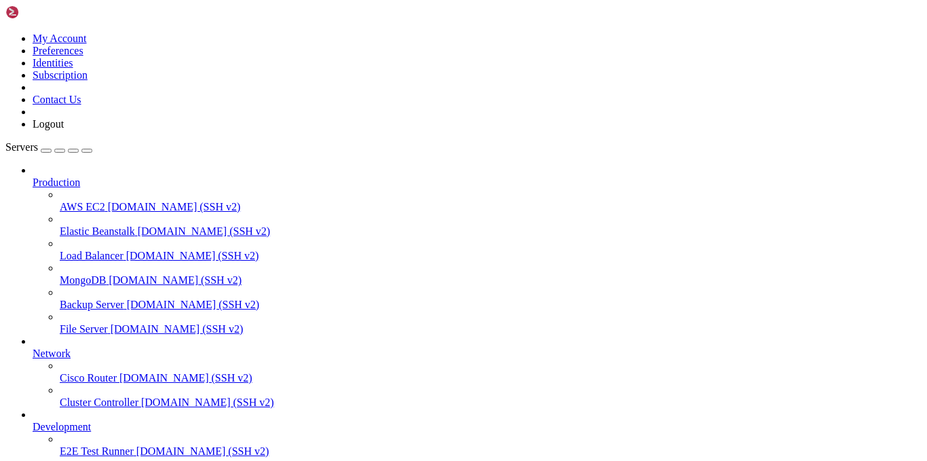 The width and height of the screenshot is (927, 461). Describe the element at coordinates (60, 38) in the screenshot. I see `a: My Account` at that location.